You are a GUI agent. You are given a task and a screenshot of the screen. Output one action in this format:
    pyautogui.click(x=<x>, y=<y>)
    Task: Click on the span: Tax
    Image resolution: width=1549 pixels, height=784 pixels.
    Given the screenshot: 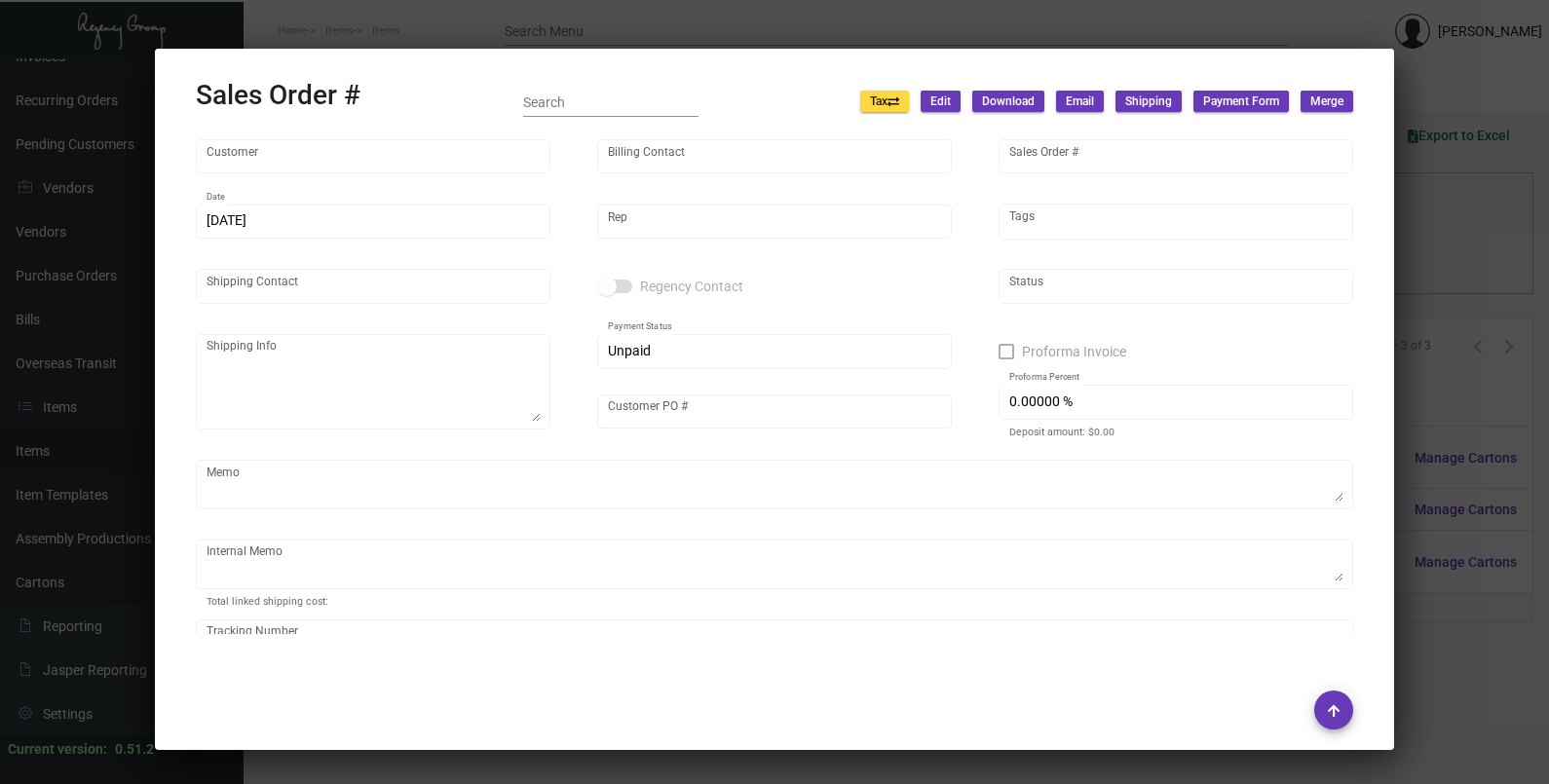 What is the action you would take?
    pyautogui.click(x=885, y=102)
    